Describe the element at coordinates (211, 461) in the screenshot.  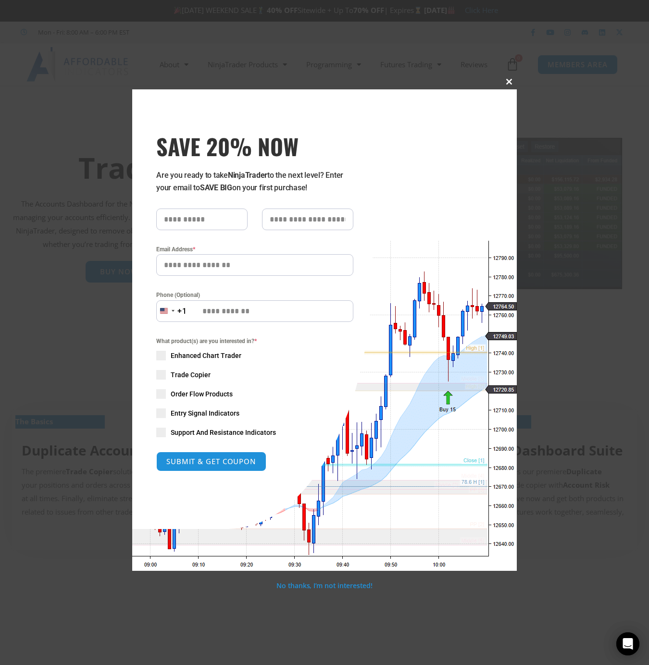
I see `button: SUBMIT & GET COUPON` at that location.